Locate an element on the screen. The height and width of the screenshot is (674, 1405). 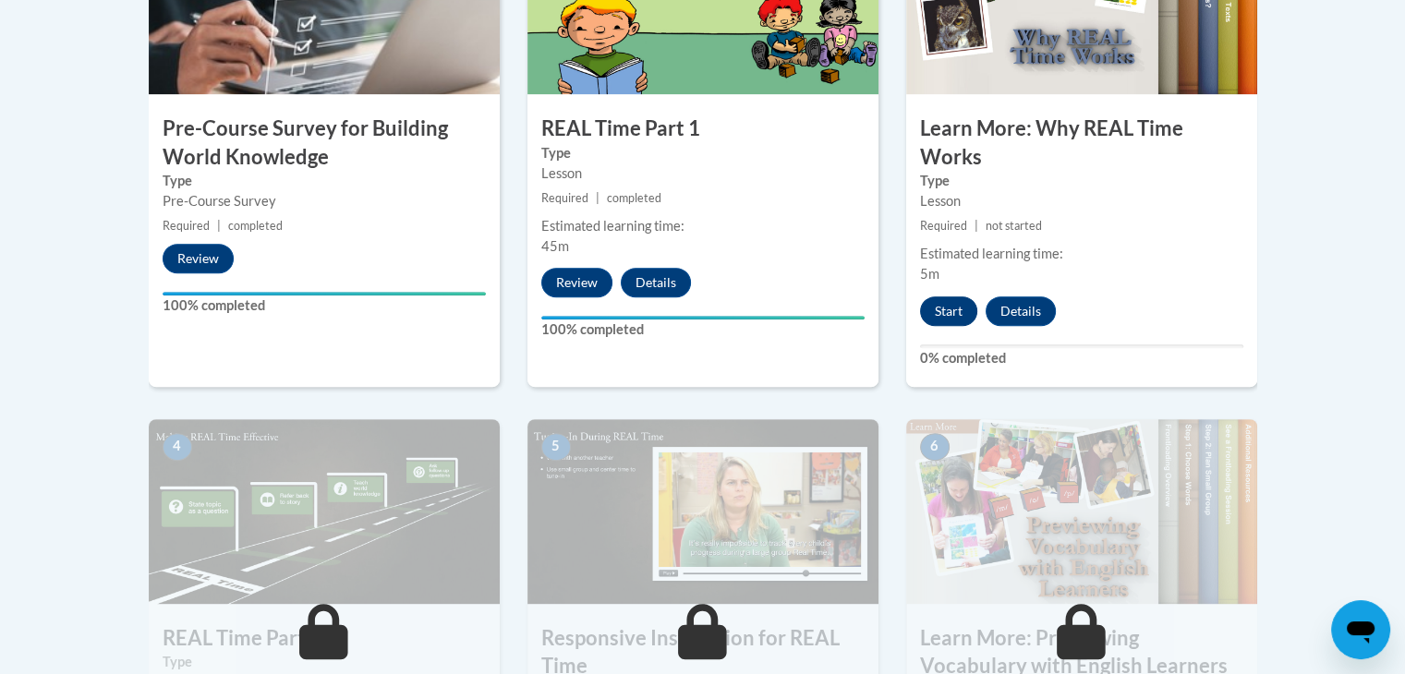
div: Pre-Course Survey is located at coordinates (324, 201).